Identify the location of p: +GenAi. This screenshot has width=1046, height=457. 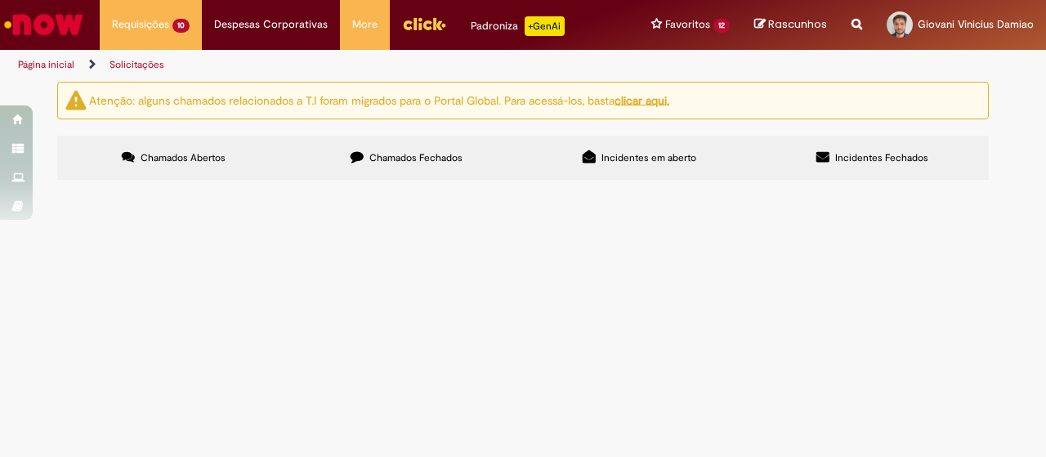
(544, 26).